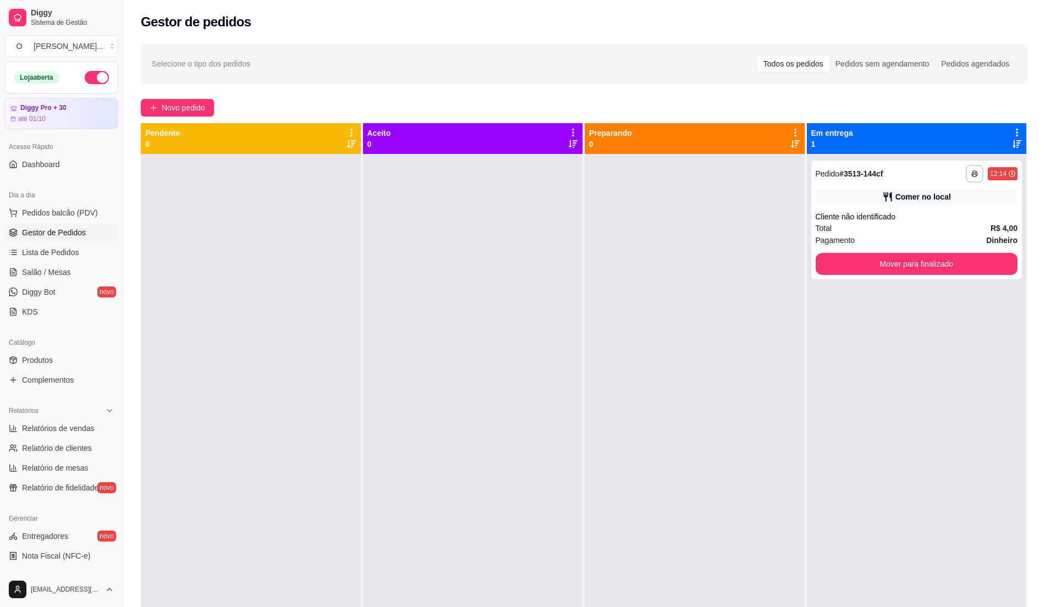  What do you see at coordinates (162, 133) in the screenshot?
I see `p: Pendente` at bounding box center [162, 133].